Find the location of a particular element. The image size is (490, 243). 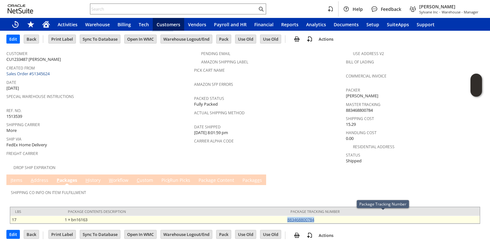

a: Address is located at coordinates (39, 181).